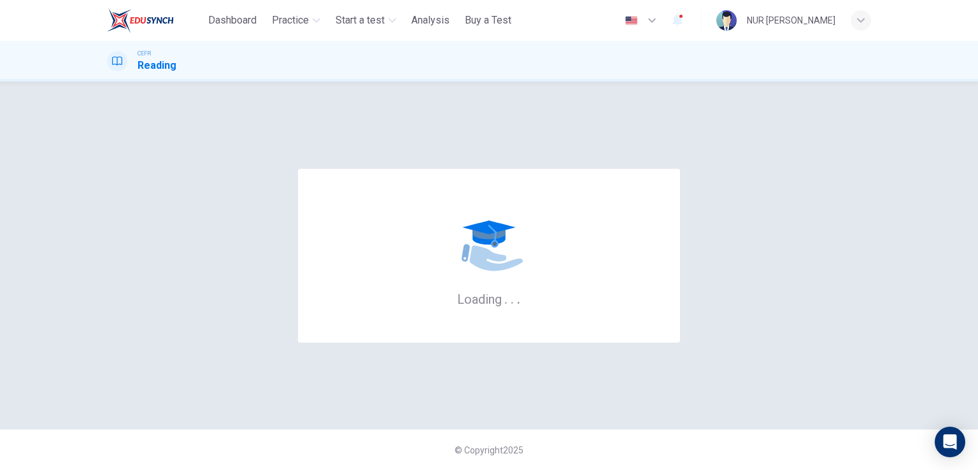  Describe the element at coordinates (365, 20) in the screenshot. I see `button: Start a test` at that location.